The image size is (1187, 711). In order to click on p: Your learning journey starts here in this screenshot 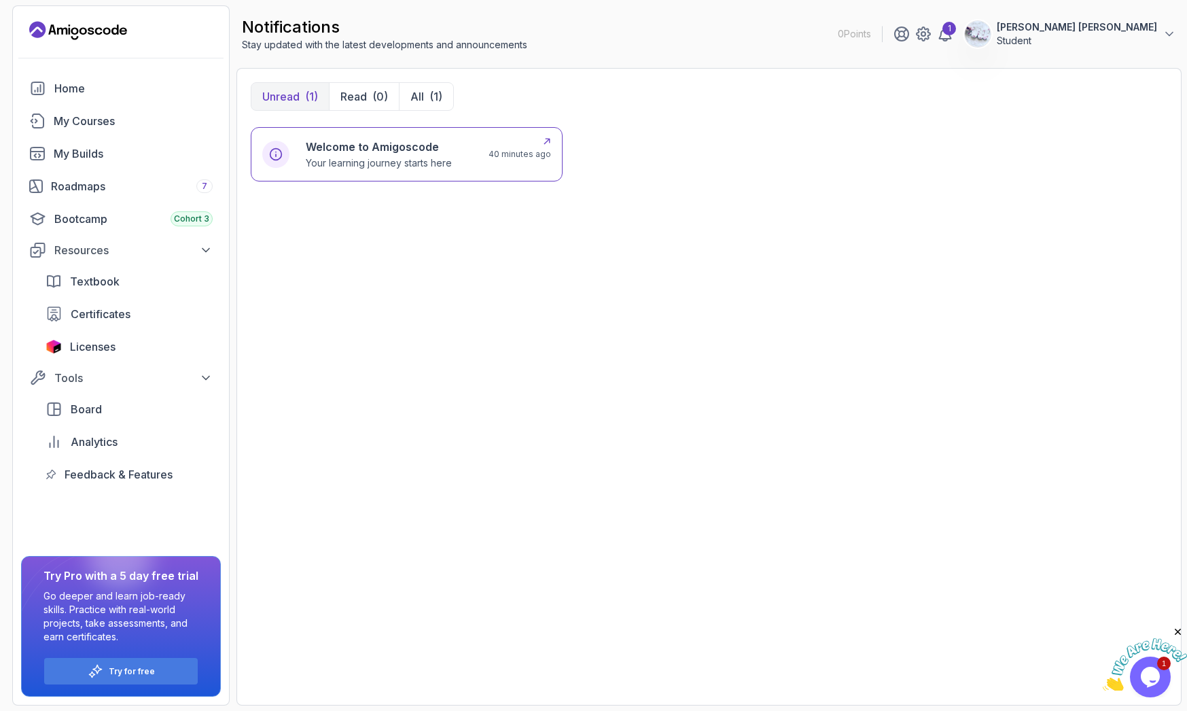, I will do `click(379, 163)`.